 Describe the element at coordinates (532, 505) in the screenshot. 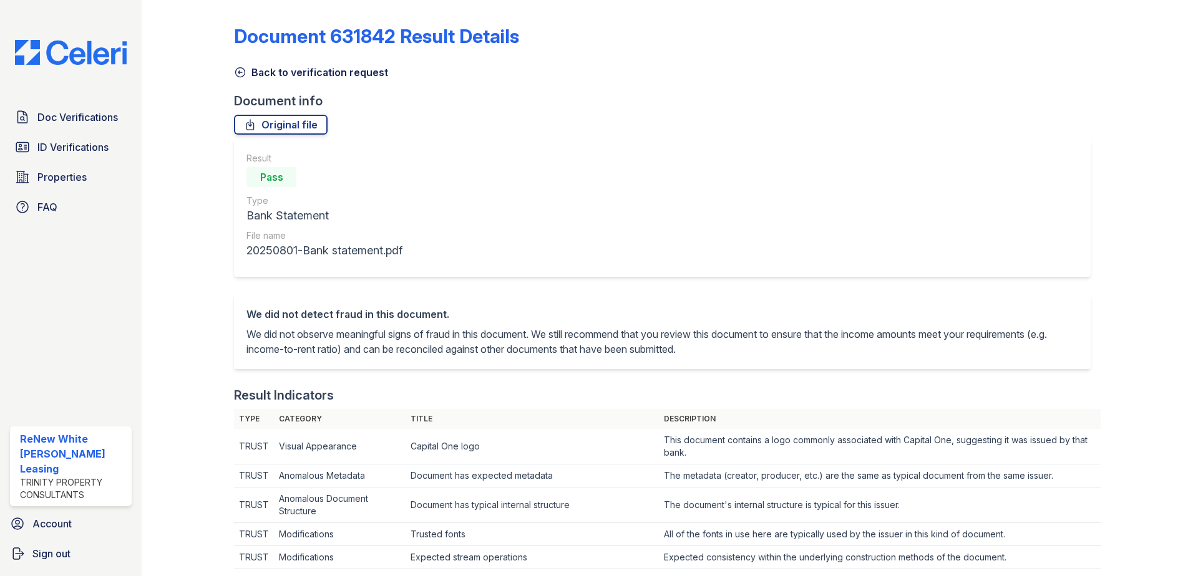

I see `td: Document has typical internal structure` at that location.